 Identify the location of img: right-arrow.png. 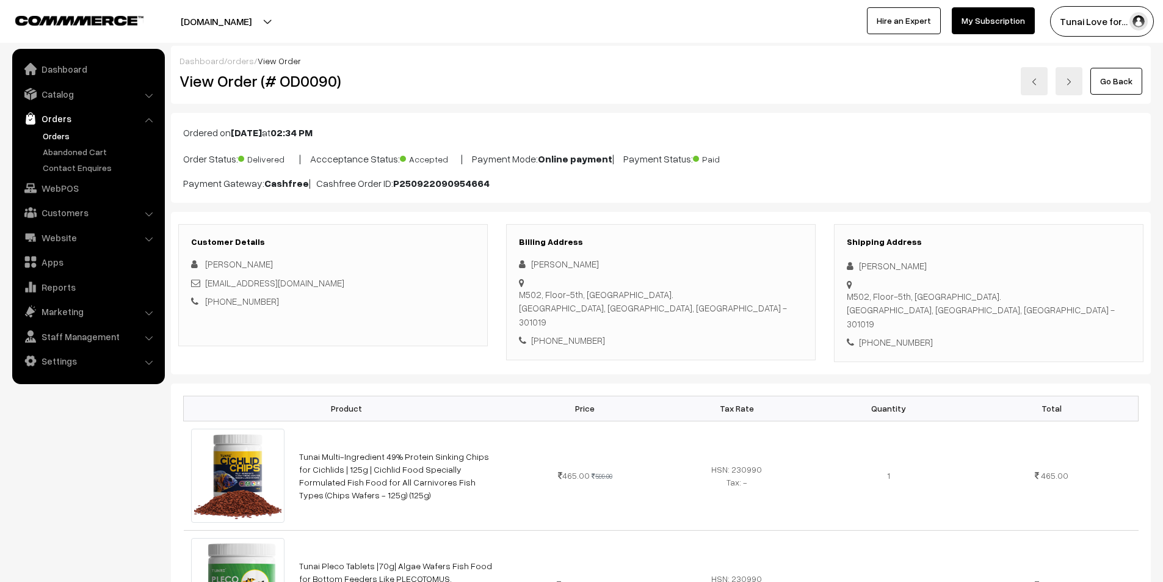
(1069, 82).